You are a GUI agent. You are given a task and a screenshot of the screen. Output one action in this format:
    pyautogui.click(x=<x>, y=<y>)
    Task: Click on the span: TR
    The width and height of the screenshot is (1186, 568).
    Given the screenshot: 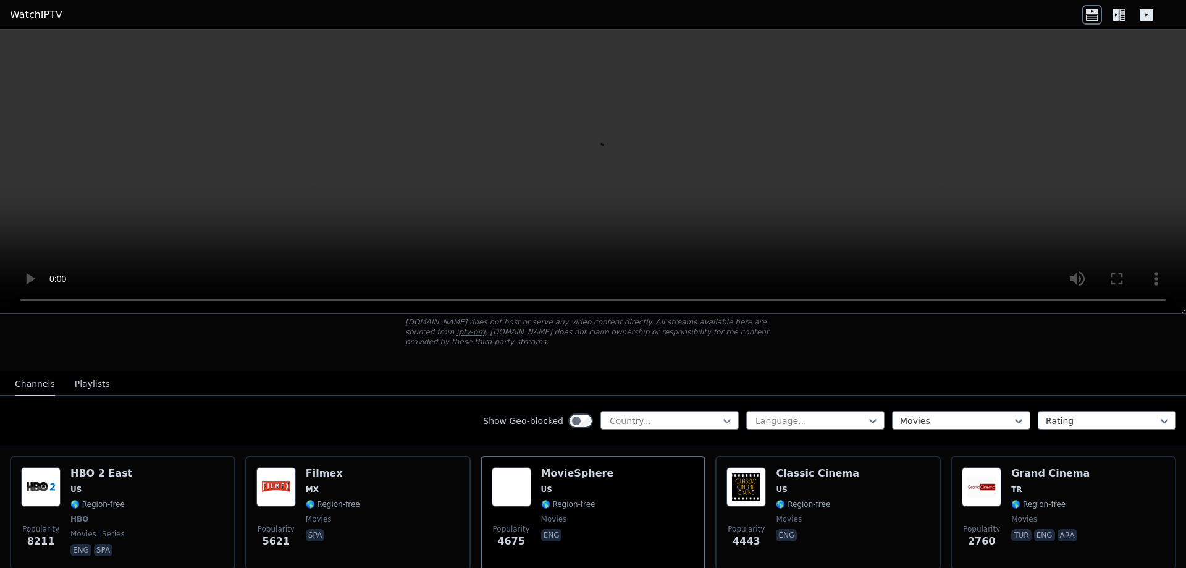 What is the action you would take?
    pyautogui.click(x=1016, y=489)
    